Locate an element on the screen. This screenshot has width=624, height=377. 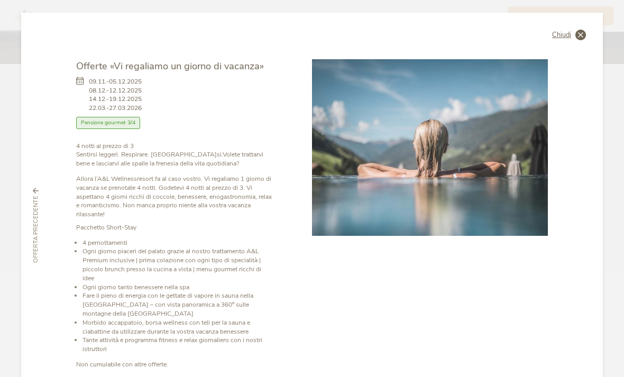
p: Allora l’A&L Wellnessresort fa al caso vostro. Vi regaliamo 1 giorno di vacanza se prenotate 4 no... is located at coordinates (175, 197).